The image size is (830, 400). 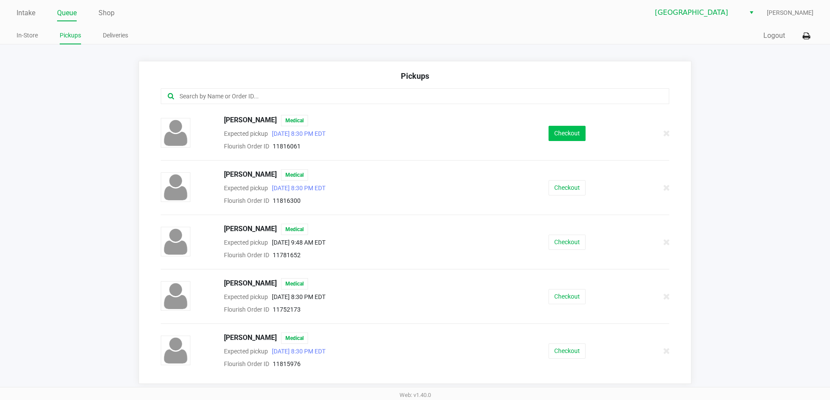 What do you see at coordinates (774, 36) in the screenshot?
I see `button: Logout` at bounding box center [774, 36].